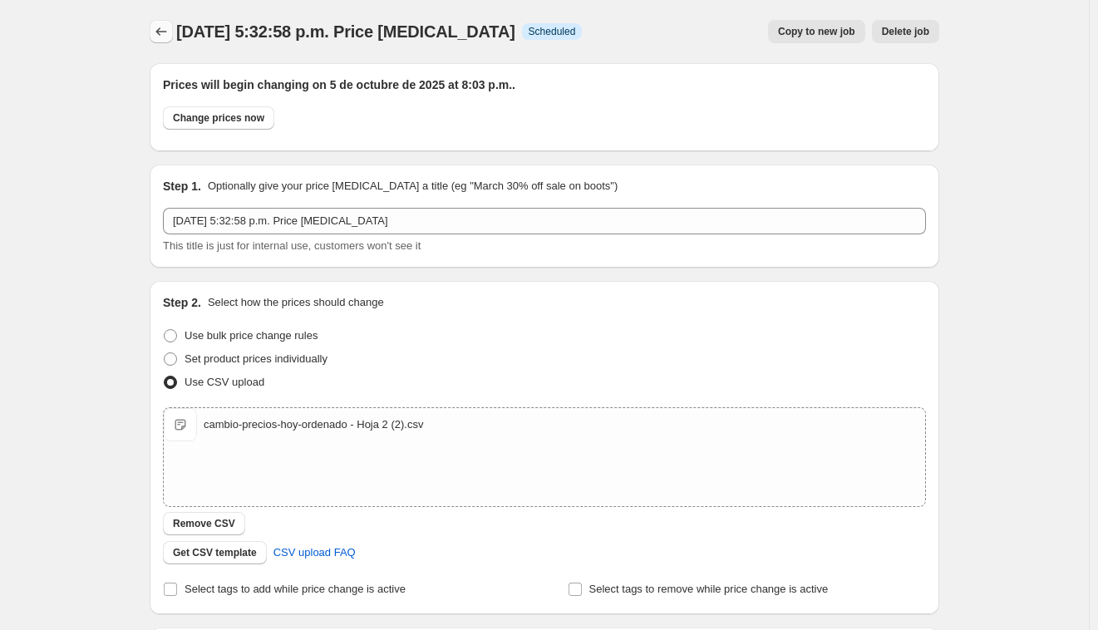 The width and height of the screenshot is (1098, 630). What do you see at coordinates (545, 221) in the screenshot?
I see `input: 30% off holiday sale` at bounding box center [545, 221].